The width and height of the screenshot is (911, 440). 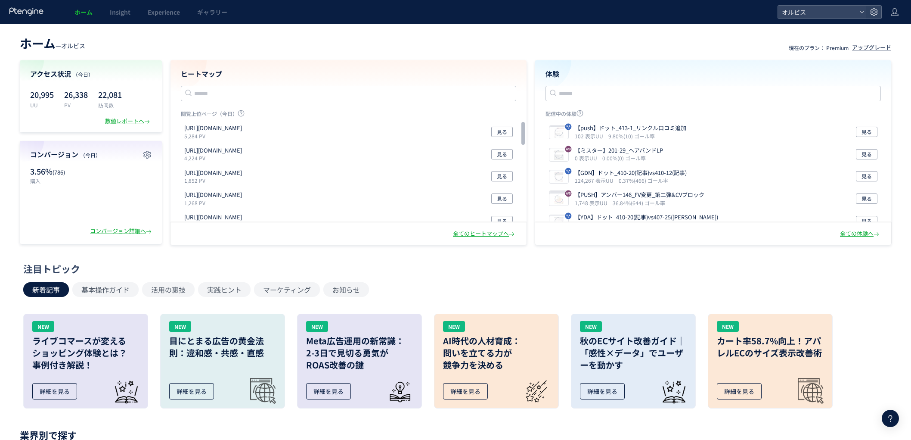 What do you see at coordinates (770, 361) in the screenshot?
I see `a: NEWカート率58.7%向上！アパレルECのサイズ表示改善術詳細を見る` at bounding box center [770, 361].